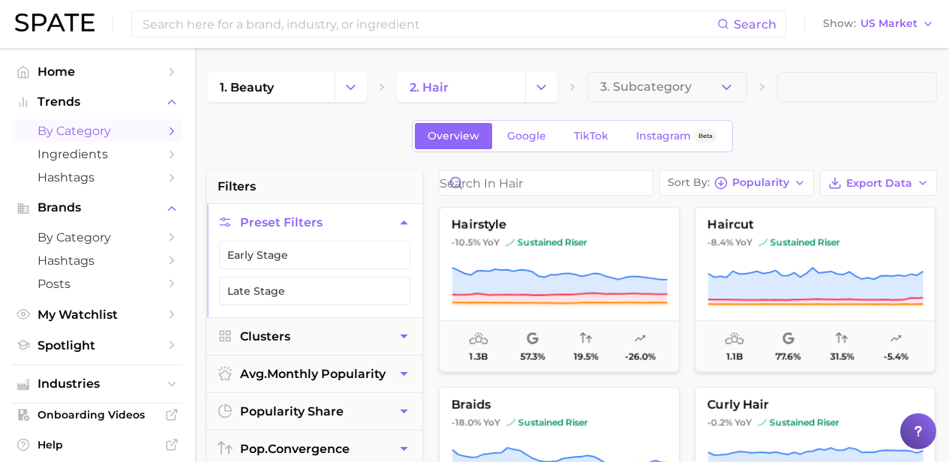 This screenshot has width=949, height=462. Describe the element at coordinates (546, 183) in the screenshot. I see `input: Search in hair` at that location.